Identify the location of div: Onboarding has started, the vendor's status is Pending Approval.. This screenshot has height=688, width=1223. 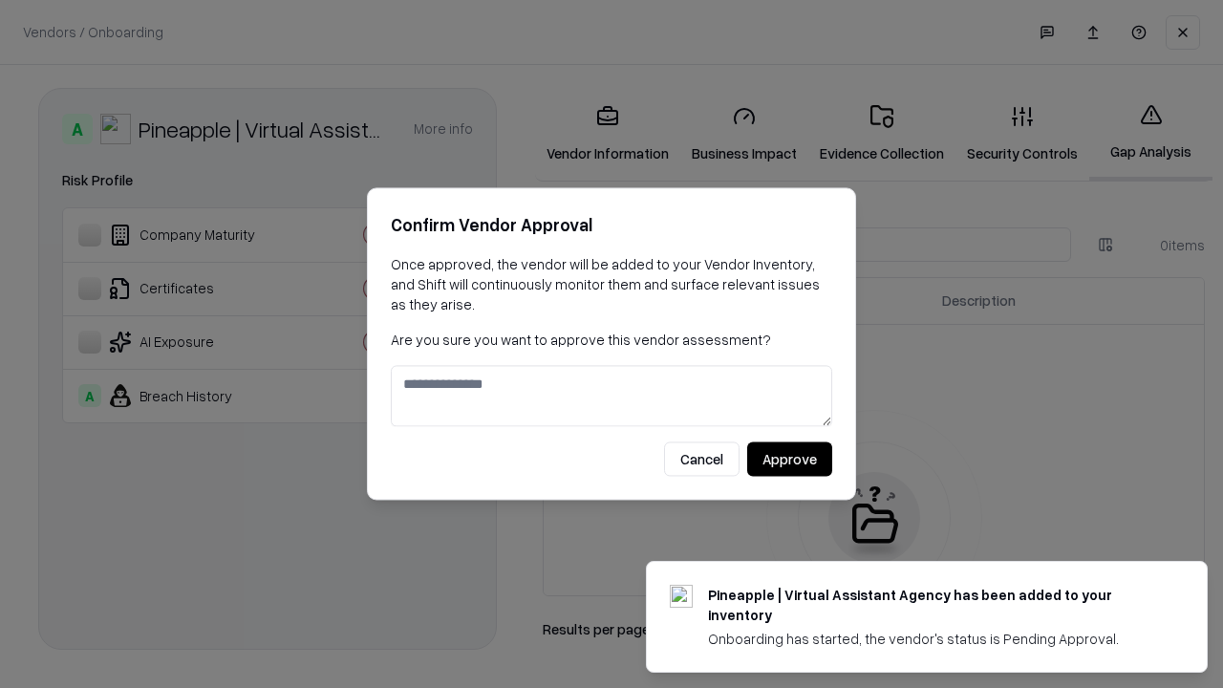
(935, 638).